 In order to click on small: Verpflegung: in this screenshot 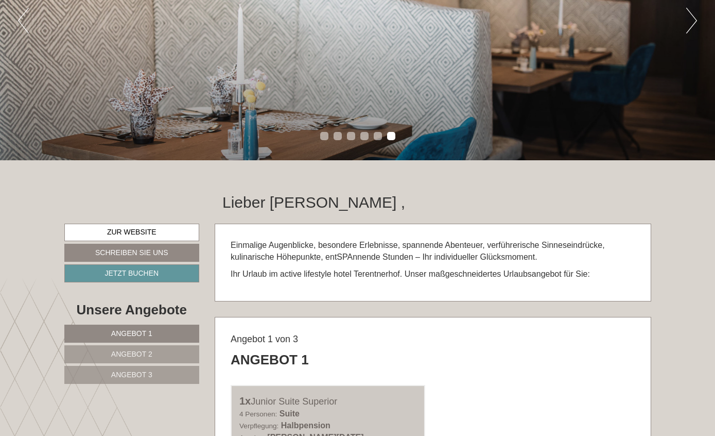, I will do `click(259, 425)`.